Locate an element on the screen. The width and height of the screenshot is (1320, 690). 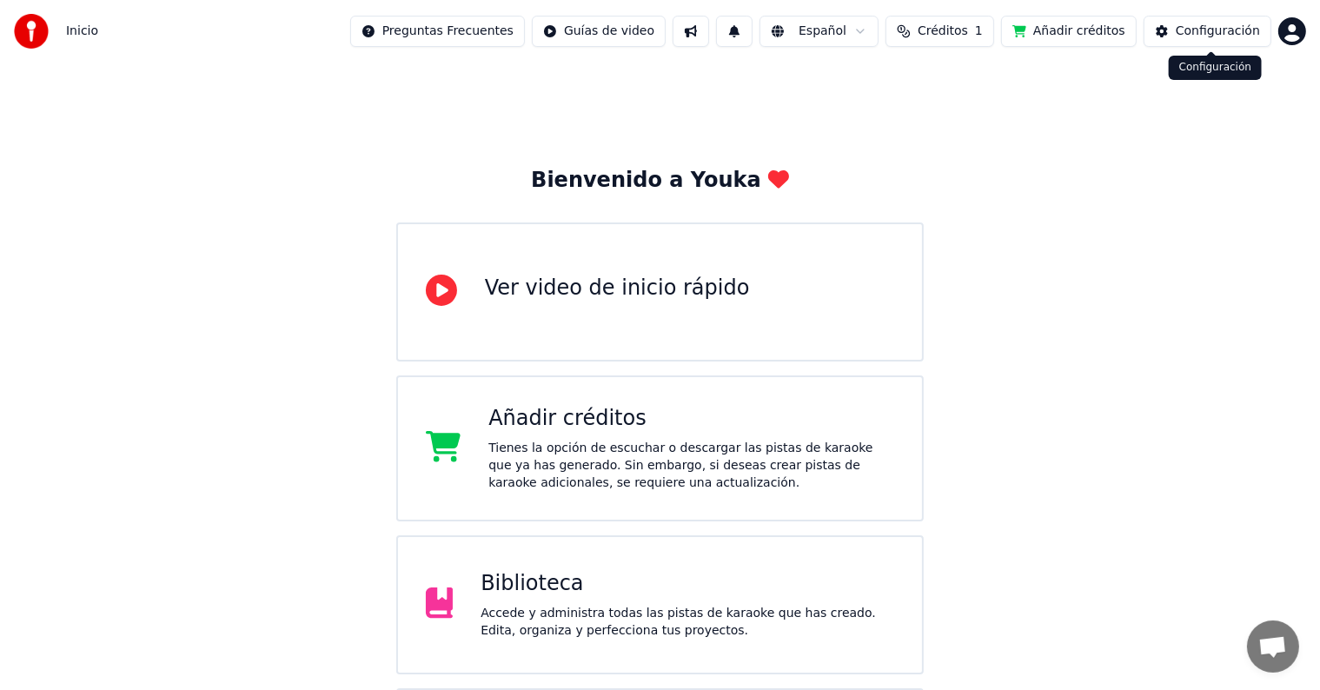
img: youka is located at coordinates (31, 31).